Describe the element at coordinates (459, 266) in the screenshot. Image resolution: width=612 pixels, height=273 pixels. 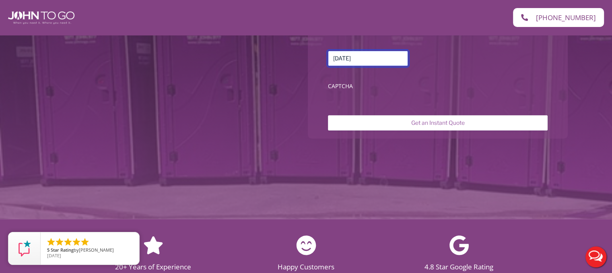
I see `h2: 4.8 Star Google Rating` at that location.